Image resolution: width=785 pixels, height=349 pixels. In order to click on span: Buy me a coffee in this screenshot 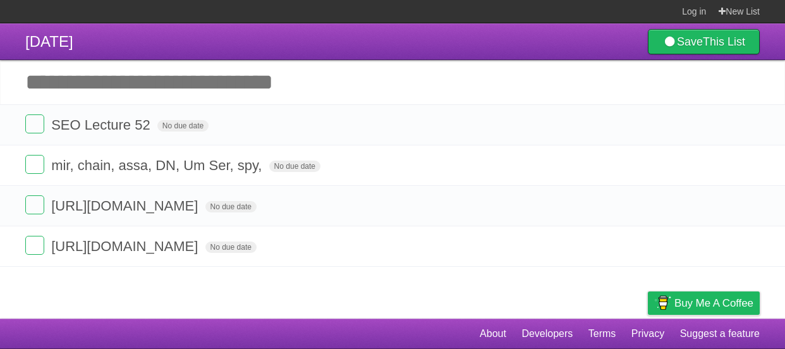, I will do `click(713, 303)`.